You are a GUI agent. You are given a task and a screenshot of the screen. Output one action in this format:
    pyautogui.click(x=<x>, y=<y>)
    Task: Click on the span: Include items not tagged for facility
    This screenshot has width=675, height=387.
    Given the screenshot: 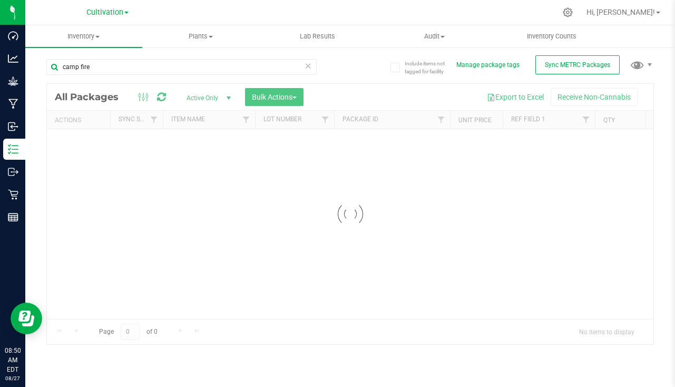 What is the action you would take?
    pyautogui.click(x=431, y=67)
    